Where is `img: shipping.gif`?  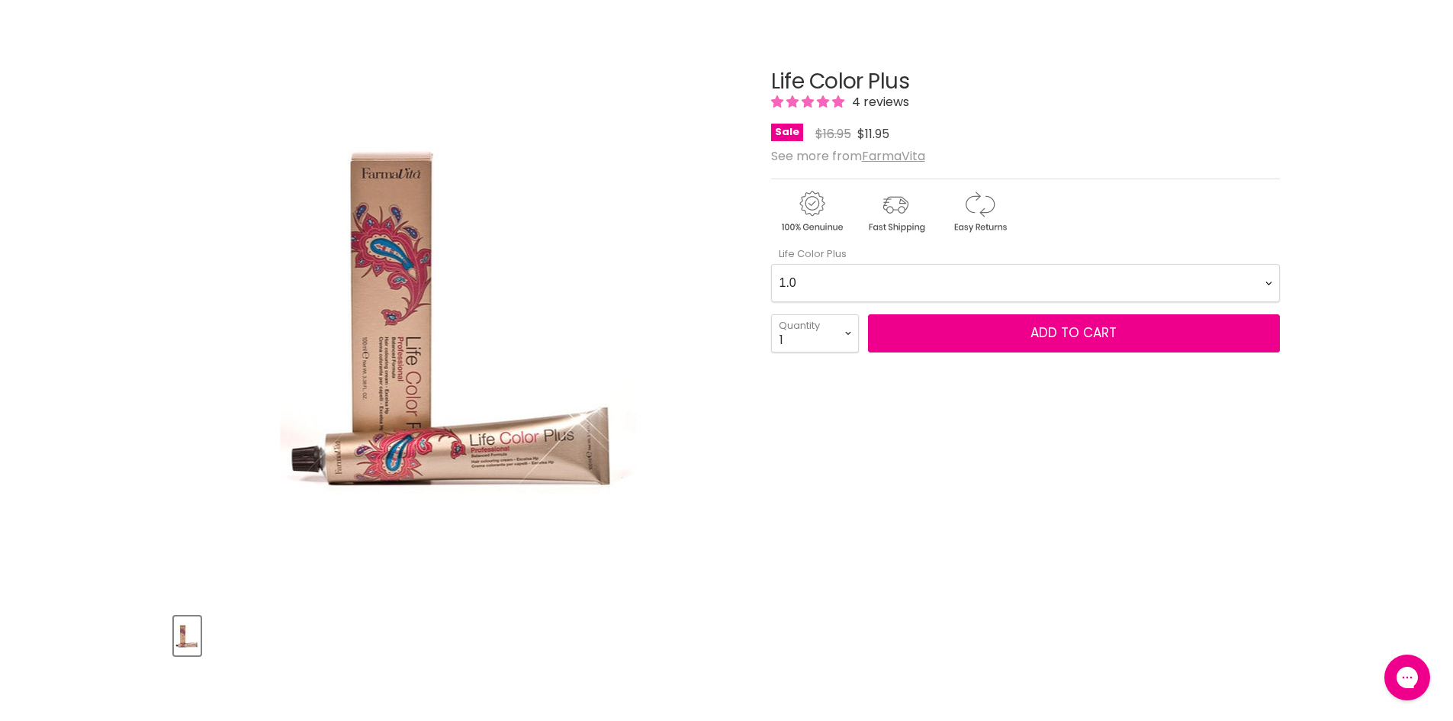
img: shipping.gif is located at coordinates (895, 211).